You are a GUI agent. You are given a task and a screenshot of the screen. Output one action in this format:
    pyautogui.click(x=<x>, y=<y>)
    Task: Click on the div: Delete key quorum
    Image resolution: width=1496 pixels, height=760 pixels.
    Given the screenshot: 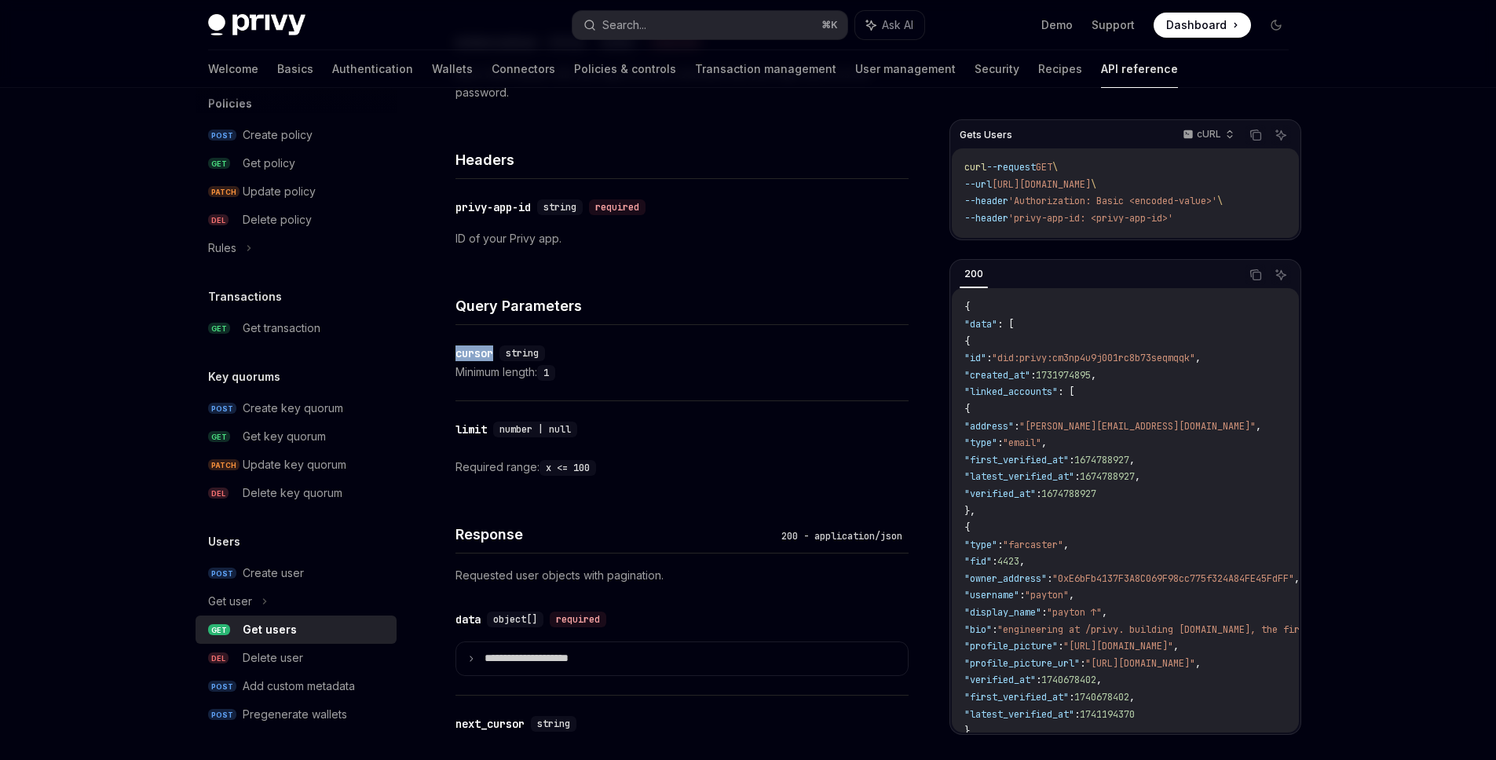 What is the action you would take?
    pyautogui.click(x=292, y=493)
    